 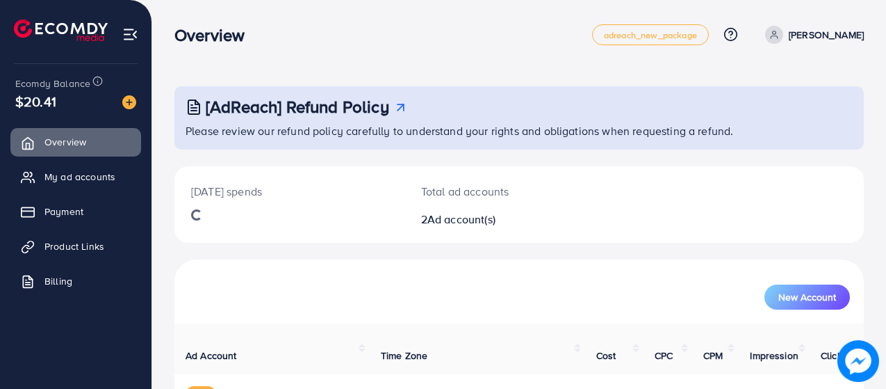 What do you see at coordinates (651, 35) in the screenshot?
I see `span: adreach_new_package` at bounding box center [651, 35].